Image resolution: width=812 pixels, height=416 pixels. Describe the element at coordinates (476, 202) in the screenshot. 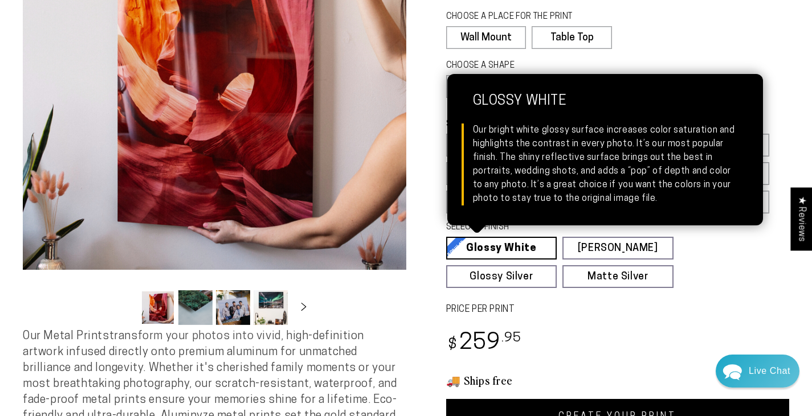

I see `label: 20x40` at that location.